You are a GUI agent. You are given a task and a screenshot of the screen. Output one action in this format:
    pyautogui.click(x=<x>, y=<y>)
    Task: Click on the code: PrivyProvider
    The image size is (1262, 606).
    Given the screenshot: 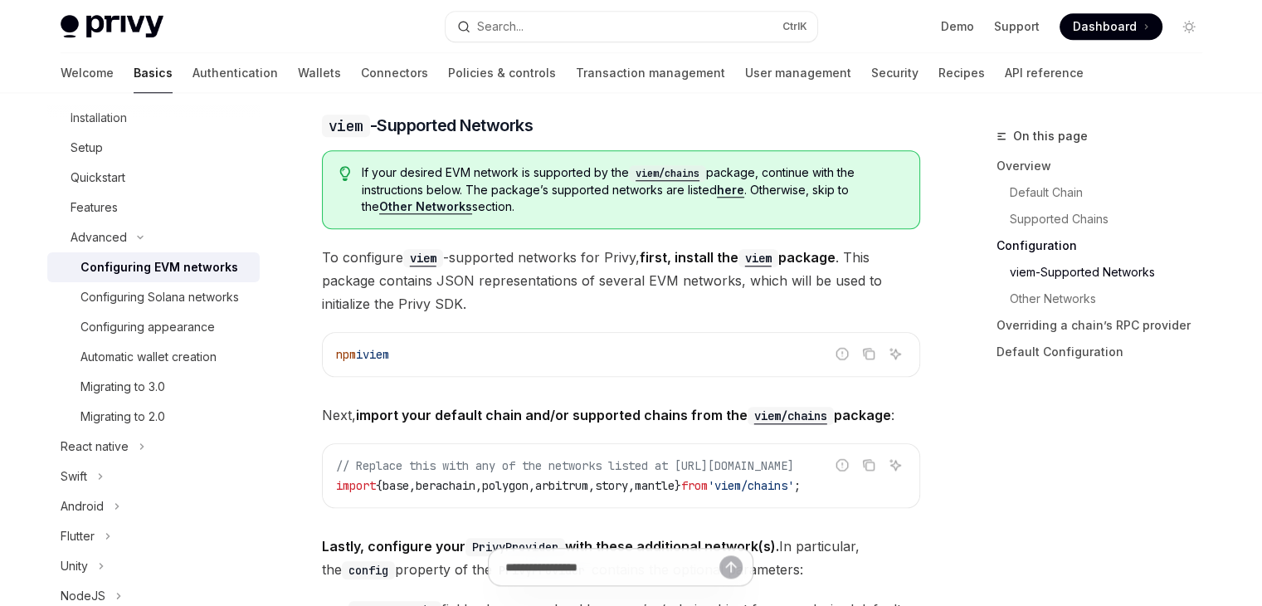 What is the action you would take?
    pyautogui.click(x=515, y=547)
    